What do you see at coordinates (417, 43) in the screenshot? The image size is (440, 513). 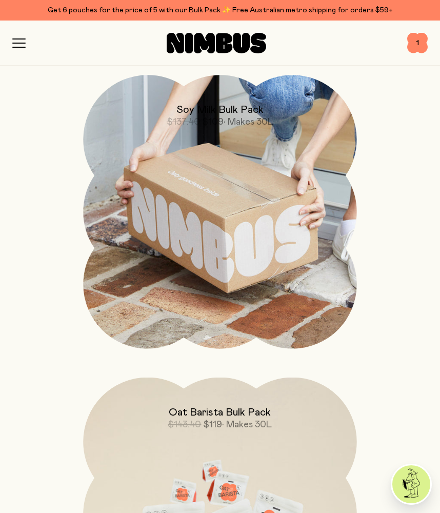 I see `span: 1` at bounding box center [417, 43].